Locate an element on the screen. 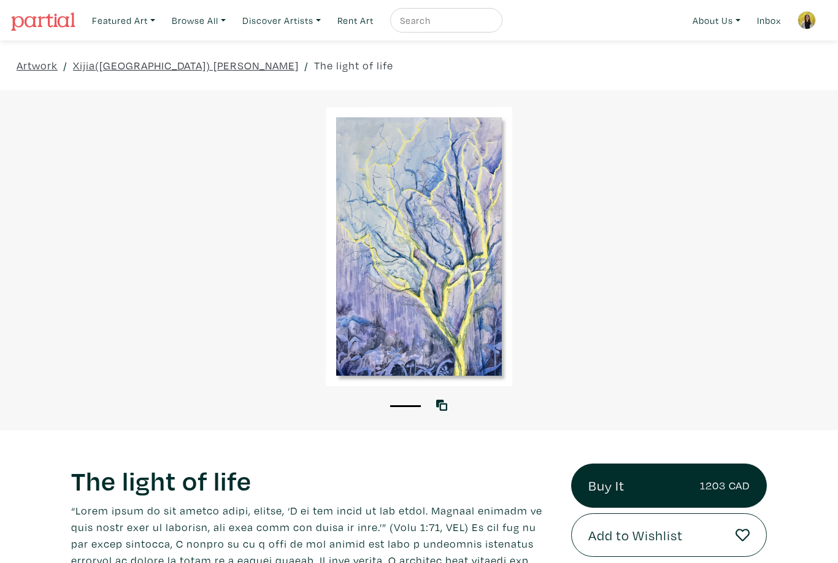  h1: The light of life is located at coordinates (312, 480).